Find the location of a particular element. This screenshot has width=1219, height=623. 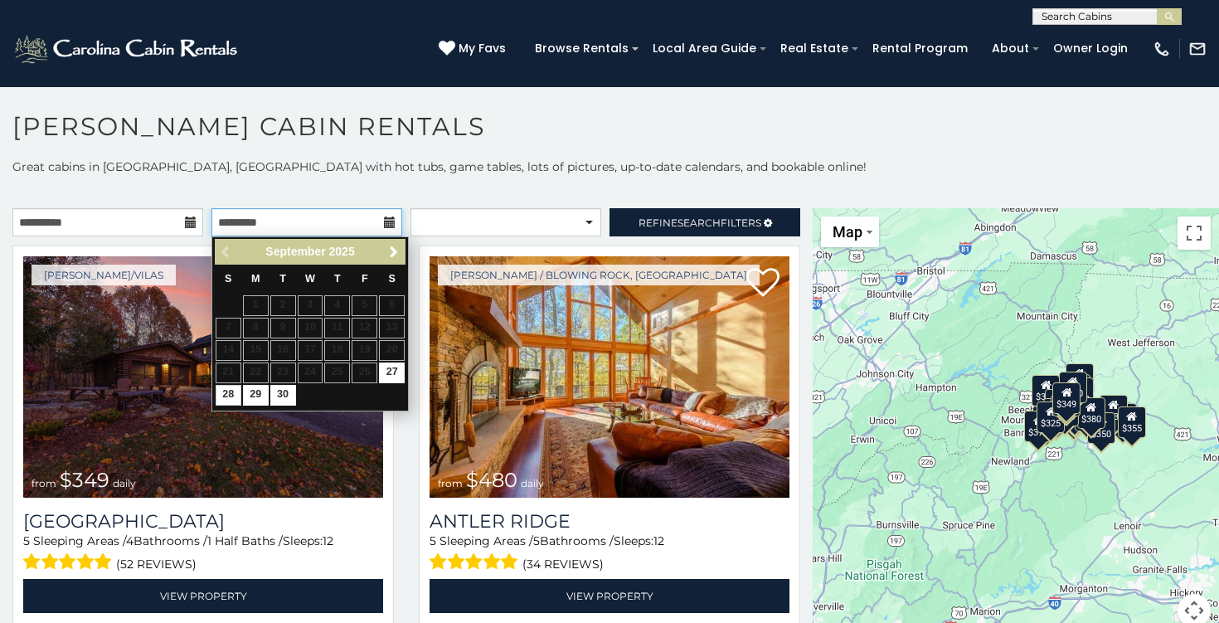

span: Sunday is located at coordinates (228, 279).